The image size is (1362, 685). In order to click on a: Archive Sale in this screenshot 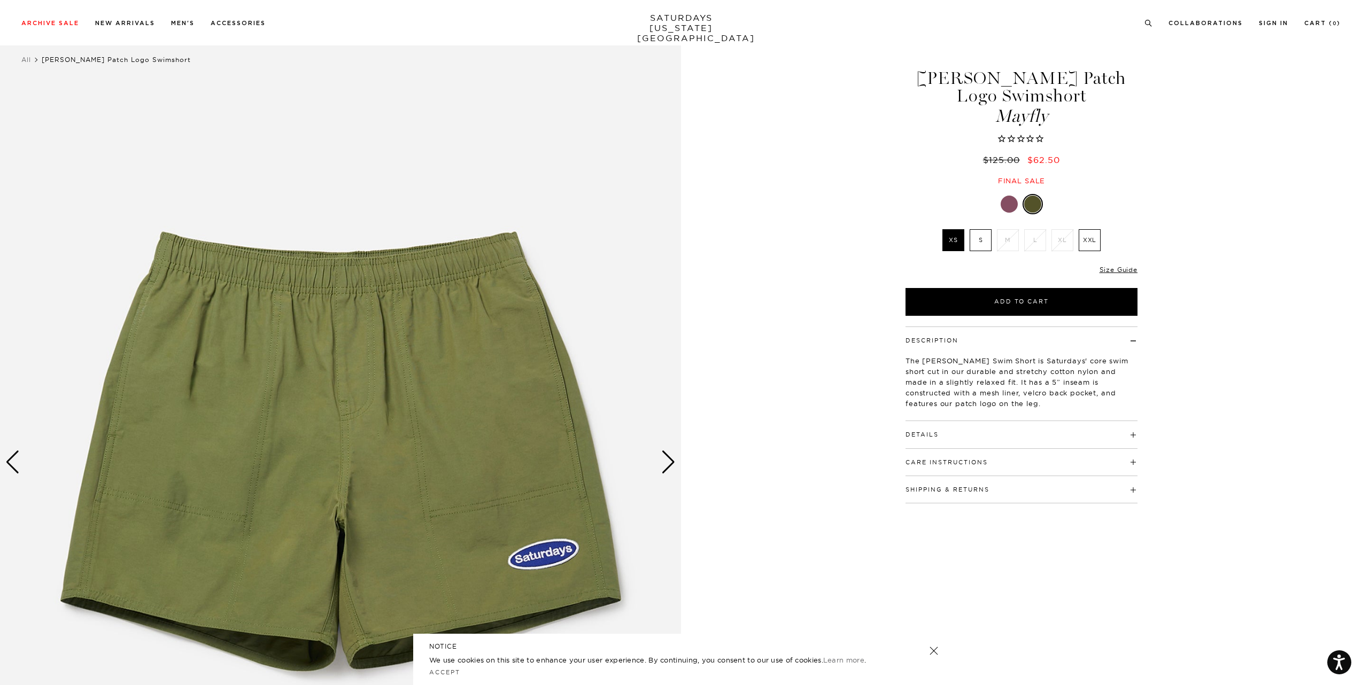, I will do `click(50, 23)`.